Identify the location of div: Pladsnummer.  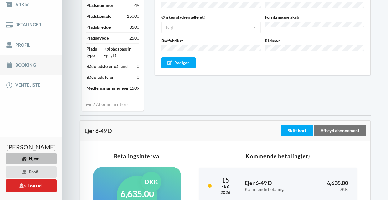
(100, 5).